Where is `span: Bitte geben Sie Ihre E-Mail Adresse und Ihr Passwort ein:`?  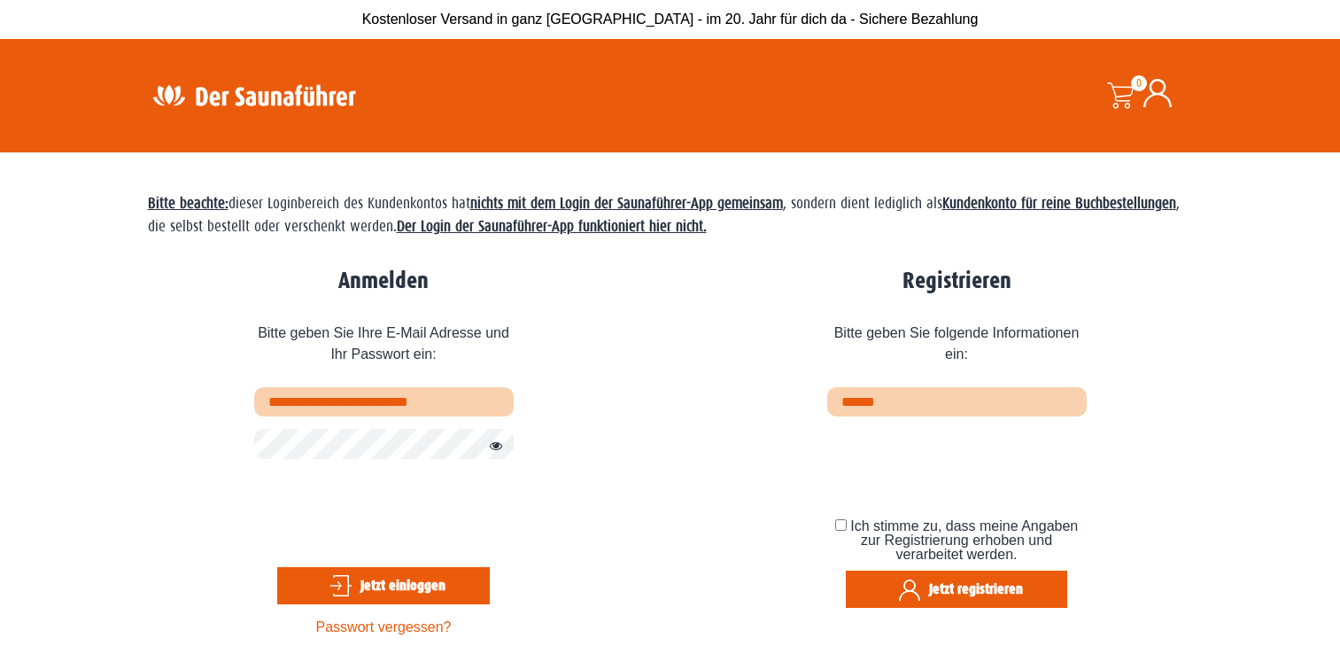 span: Bitte geben Sie Ihre E-Mail Adresse und Ihr Passwort ein: is located at coordinates (383, 348).